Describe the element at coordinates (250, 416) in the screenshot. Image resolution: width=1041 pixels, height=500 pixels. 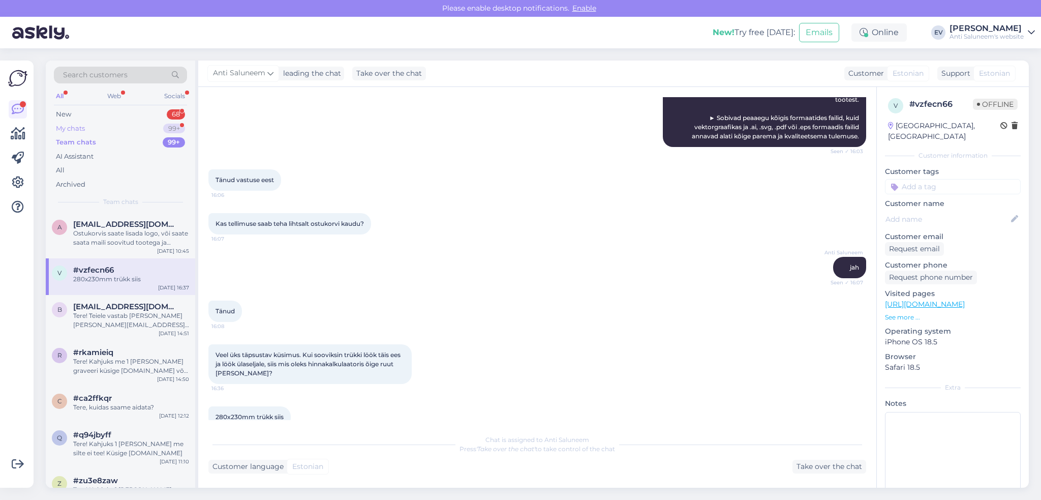
I see `span: 280x230mm trükk siis` at that location.